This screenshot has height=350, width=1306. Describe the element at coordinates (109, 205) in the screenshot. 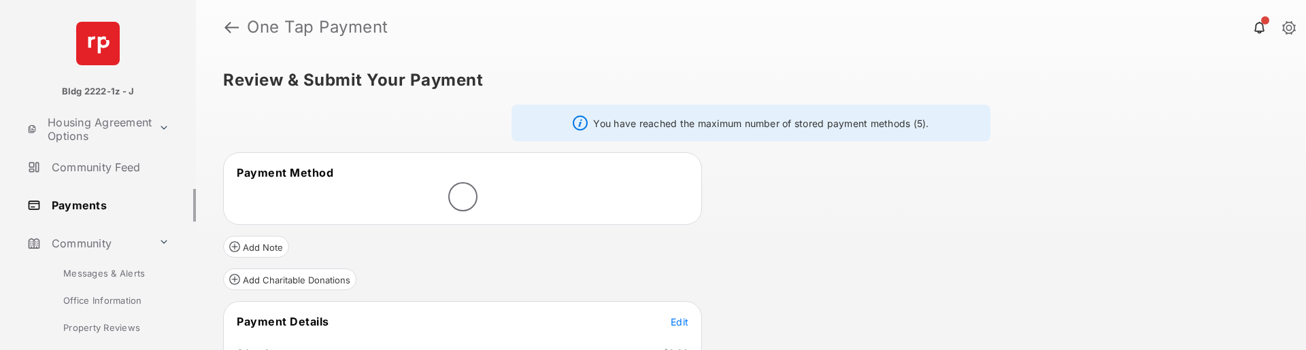

I see `a: Payments` at that location.